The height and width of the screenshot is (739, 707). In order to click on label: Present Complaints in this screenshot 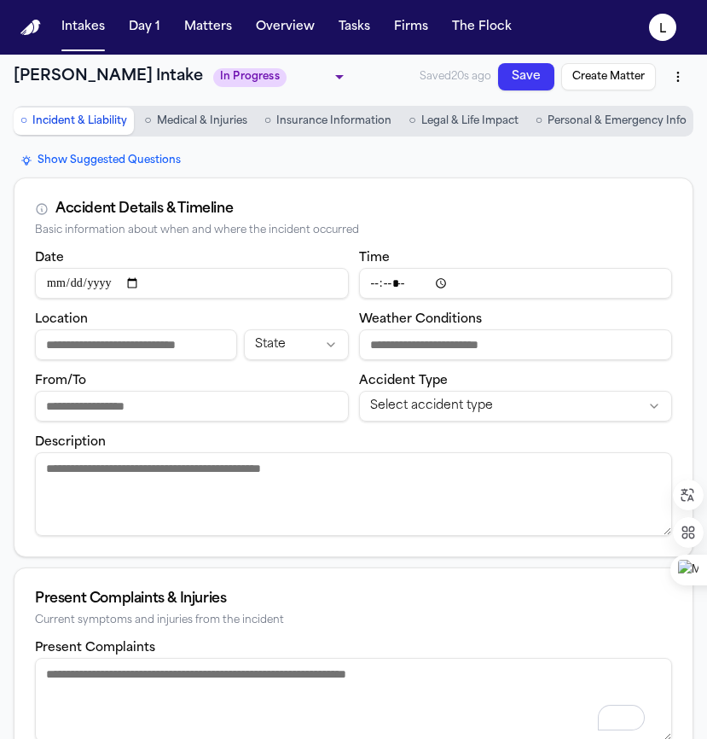, I will do `click(95, 647)`.